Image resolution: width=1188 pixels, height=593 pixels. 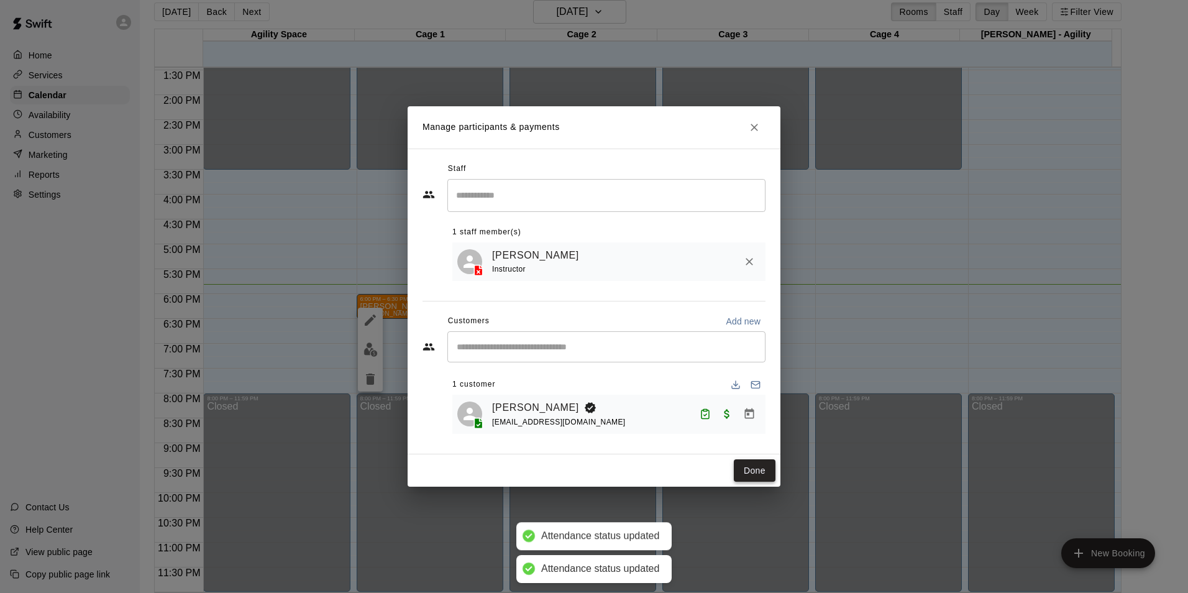 What do you see at coordinates (470, 414) in the screenshot?
I see `div: Caiden Pachciarz` at bounding box center [470, 414].